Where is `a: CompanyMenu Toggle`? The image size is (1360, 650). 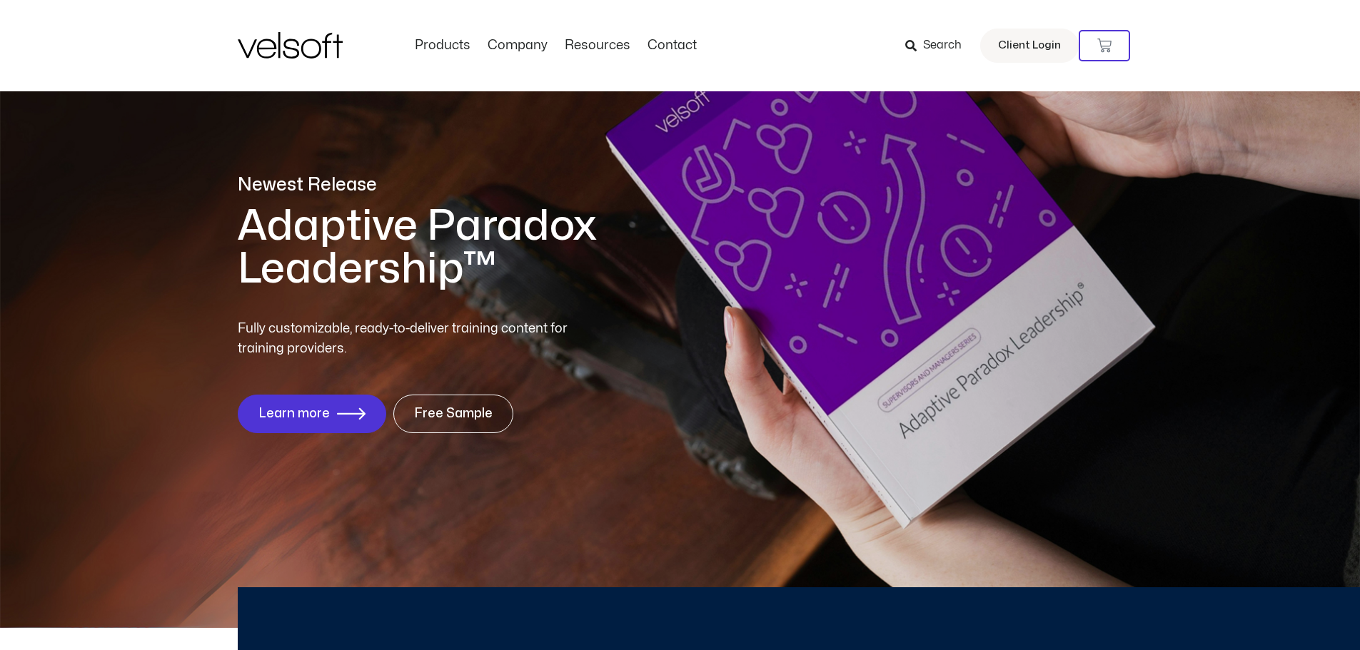
a: CompanyMenu Toggle is located at coordinates (518, 46).